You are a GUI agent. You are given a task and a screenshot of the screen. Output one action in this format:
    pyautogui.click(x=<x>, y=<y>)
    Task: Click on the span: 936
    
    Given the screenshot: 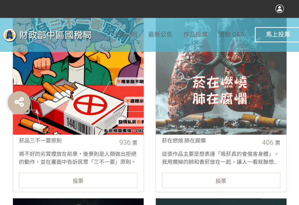 What is the action you would take?
    pyautogui.click(x=125, y=142)
    